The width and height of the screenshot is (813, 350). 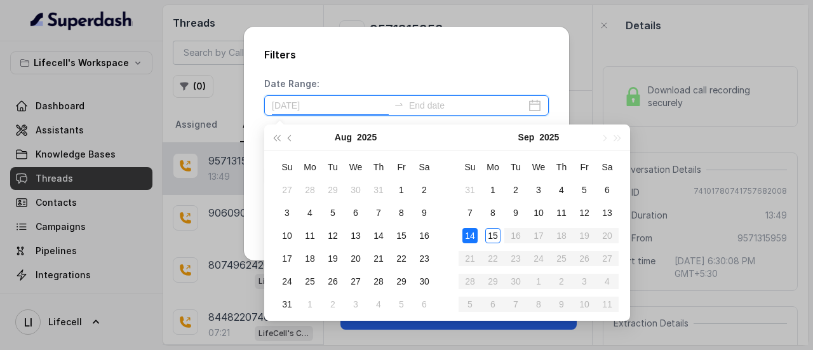 What do you see at coordinates (356, 258) in the screenshot?
I see `div: 20` at bounding box center [356, 258].